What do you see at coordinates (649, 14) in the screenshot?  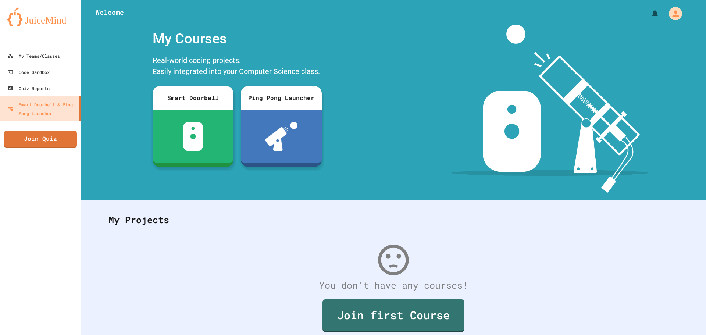 I see `div: My Notifications` at bounding box center [649, 14].